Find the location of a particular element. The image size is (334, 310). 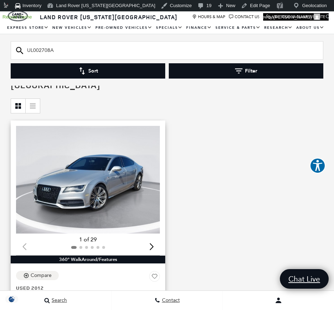

a: About Us is located at coordinates (310, 28).